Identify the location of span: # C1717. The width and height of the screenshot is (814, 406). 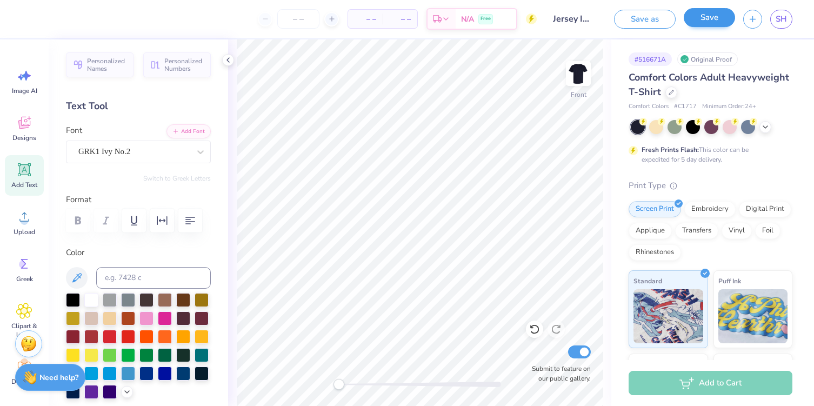
(685, 106).